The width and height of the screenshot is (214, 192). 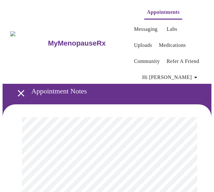 What do you see at coordinates (183, 61) in the screenshot?
I see `a: Refer a Friend` at bounding box center [183, 61].